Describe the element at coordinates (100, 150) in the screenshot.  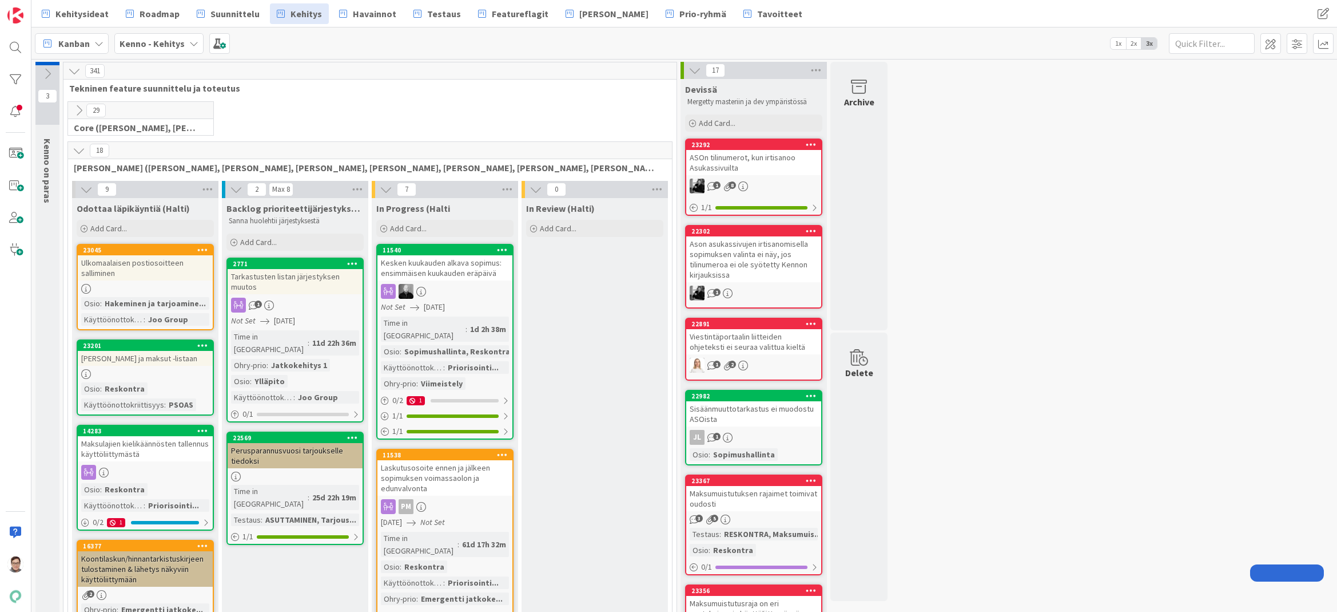
I see `span: 18` at that location.